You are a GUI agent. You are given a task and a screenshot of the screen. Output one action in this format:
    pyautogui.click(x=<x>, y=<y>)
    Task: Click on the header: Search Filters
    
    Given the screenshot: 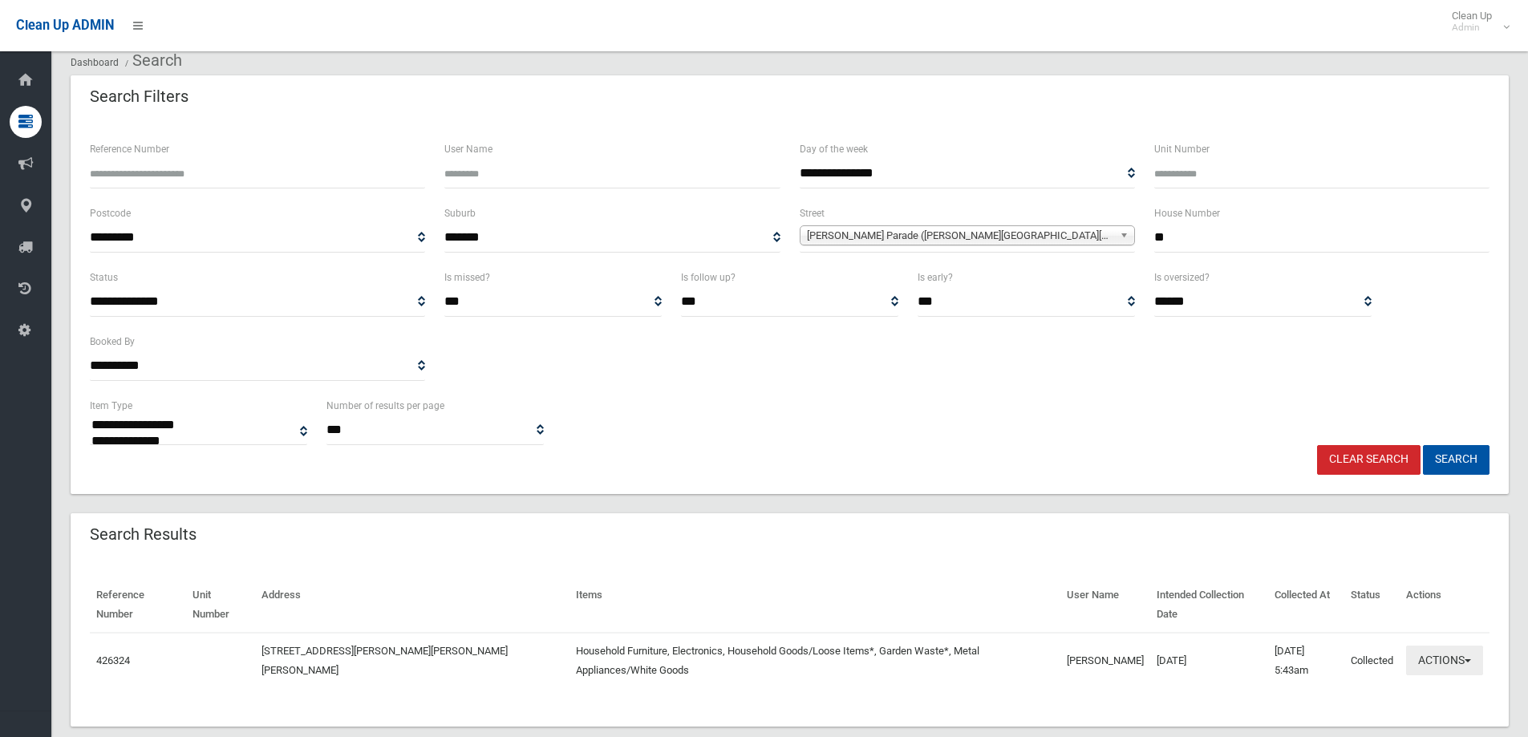 What is the action you would take?
    pyautogui.click(x=139, y=96)
    